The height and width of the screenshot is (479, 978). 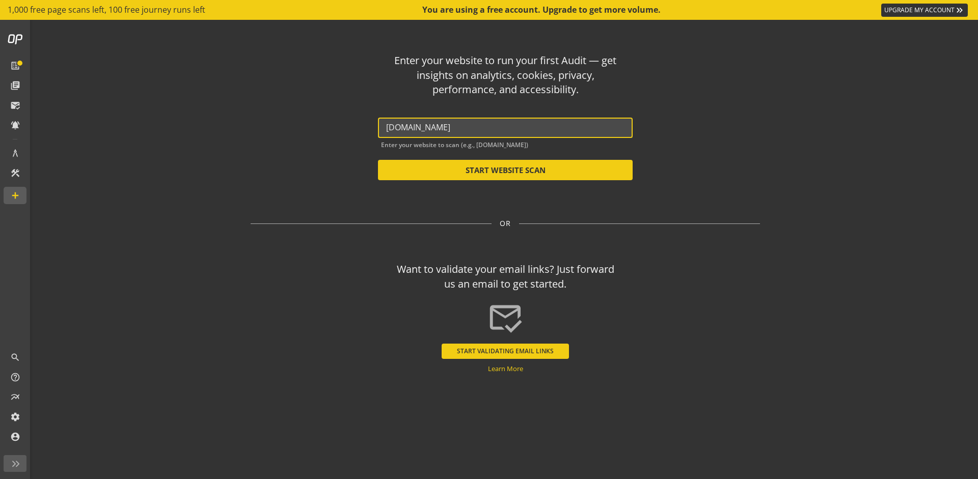 I want to click on mat-icon: settings, so click(x=15, y=417).